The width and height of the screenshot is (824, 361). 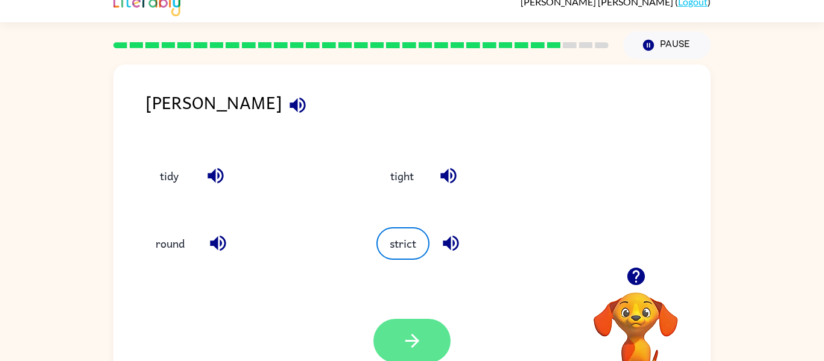 I want to click on button: strict, so click(x=403, y=244).